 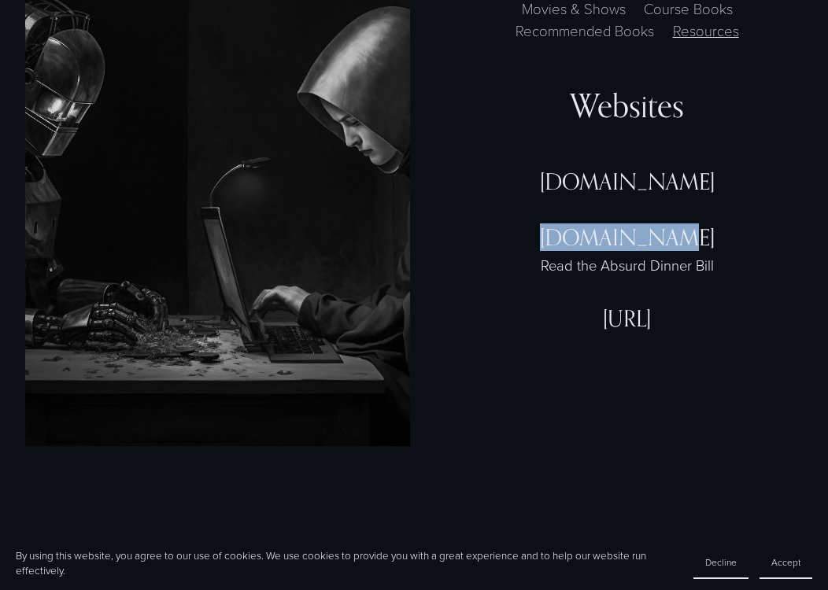 What do you see at coordinates (626, 105) in the screenshot?
I see `div: Websites` at bounding box center [626, 105].